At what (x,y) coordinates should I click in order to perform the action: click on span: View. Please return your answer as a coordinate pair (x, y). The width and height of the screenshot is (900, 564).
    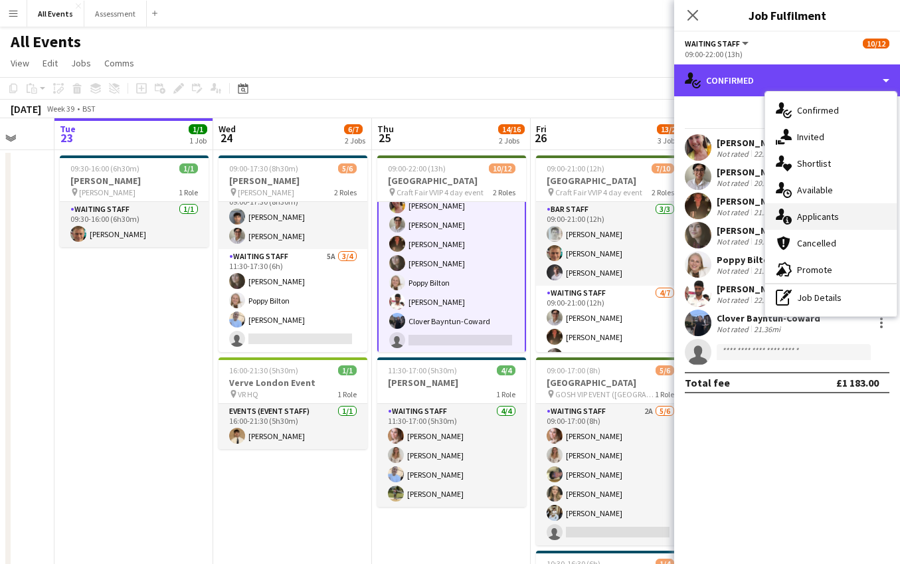
    Looking at the image, I should click on (20, 63).